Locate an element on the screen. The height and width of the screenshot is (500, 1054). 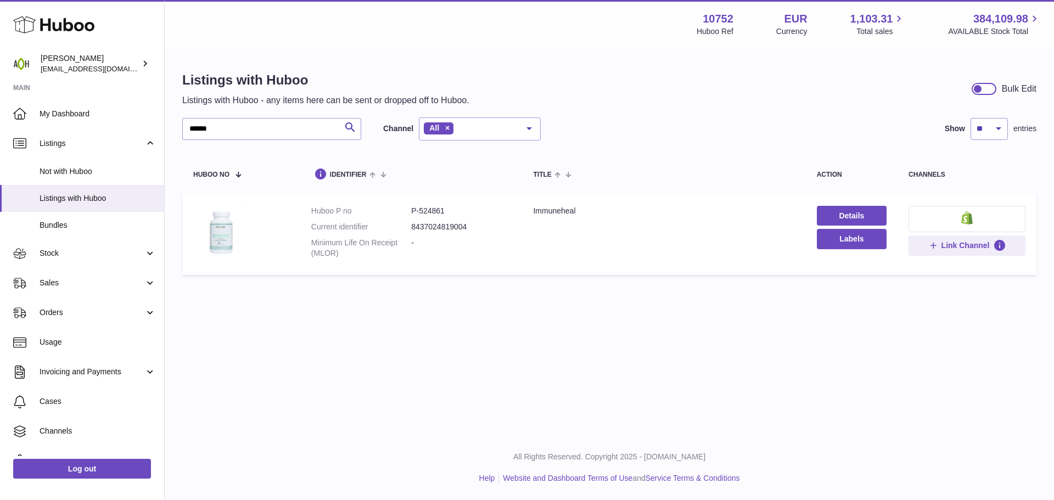
span: Link Channel is located at coordinates (966, 245).